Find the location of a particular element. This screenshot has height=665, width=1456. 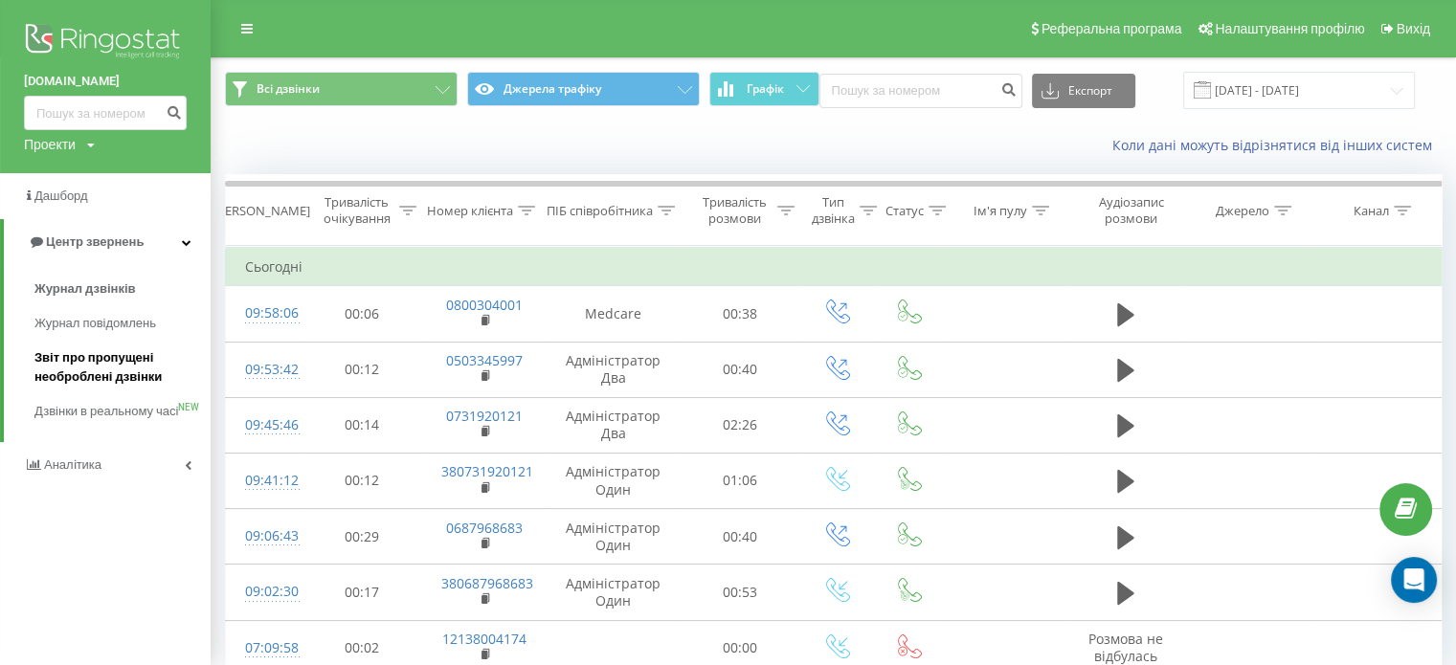

span: Звіт про пропущені необроблені дзвінки is located at coordinates (118, 368).